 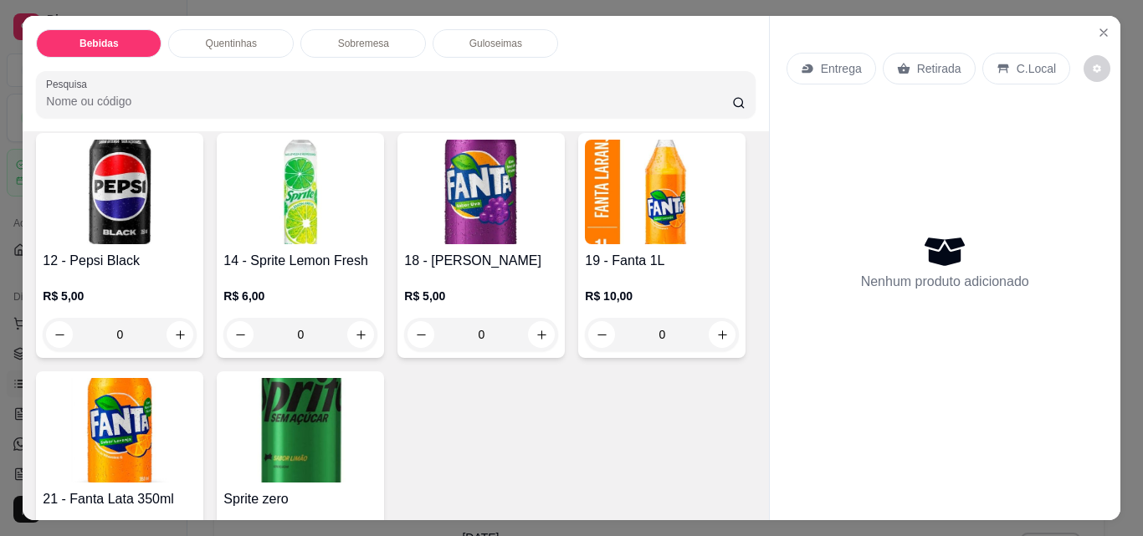 What do you see at coordinates (363, 44) in the screenshot?
I see `p: Sobremesa` at bounding box center [363, 44].